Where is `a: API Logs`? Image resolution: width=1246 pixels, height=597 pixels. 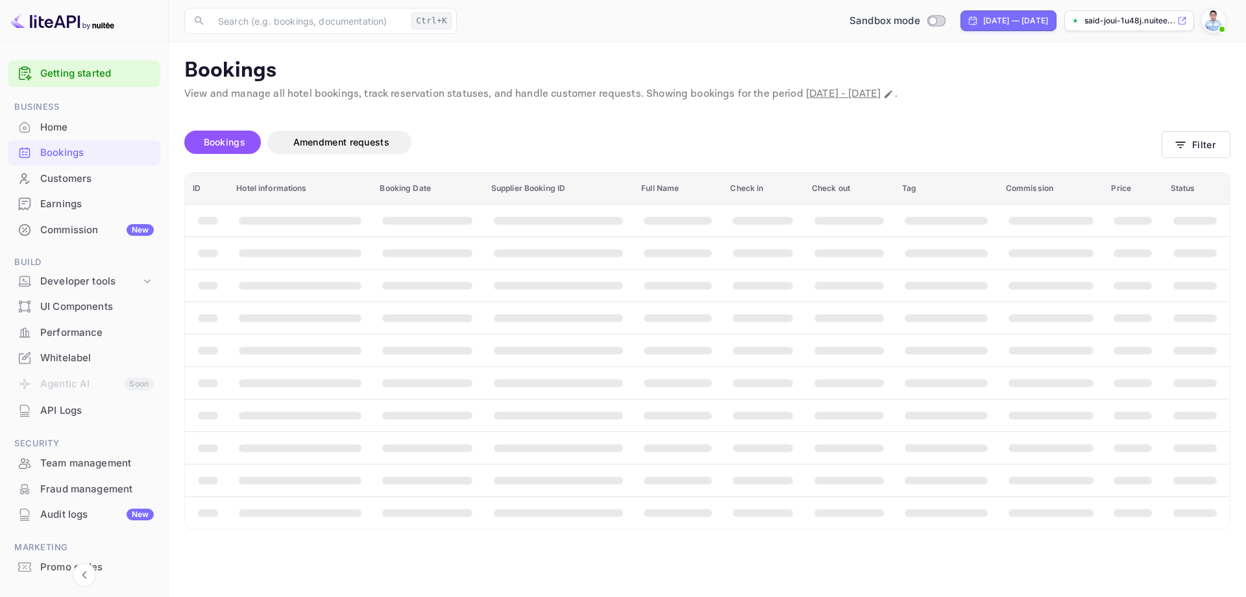 a: API Logs is located at coordinates (84, 410).